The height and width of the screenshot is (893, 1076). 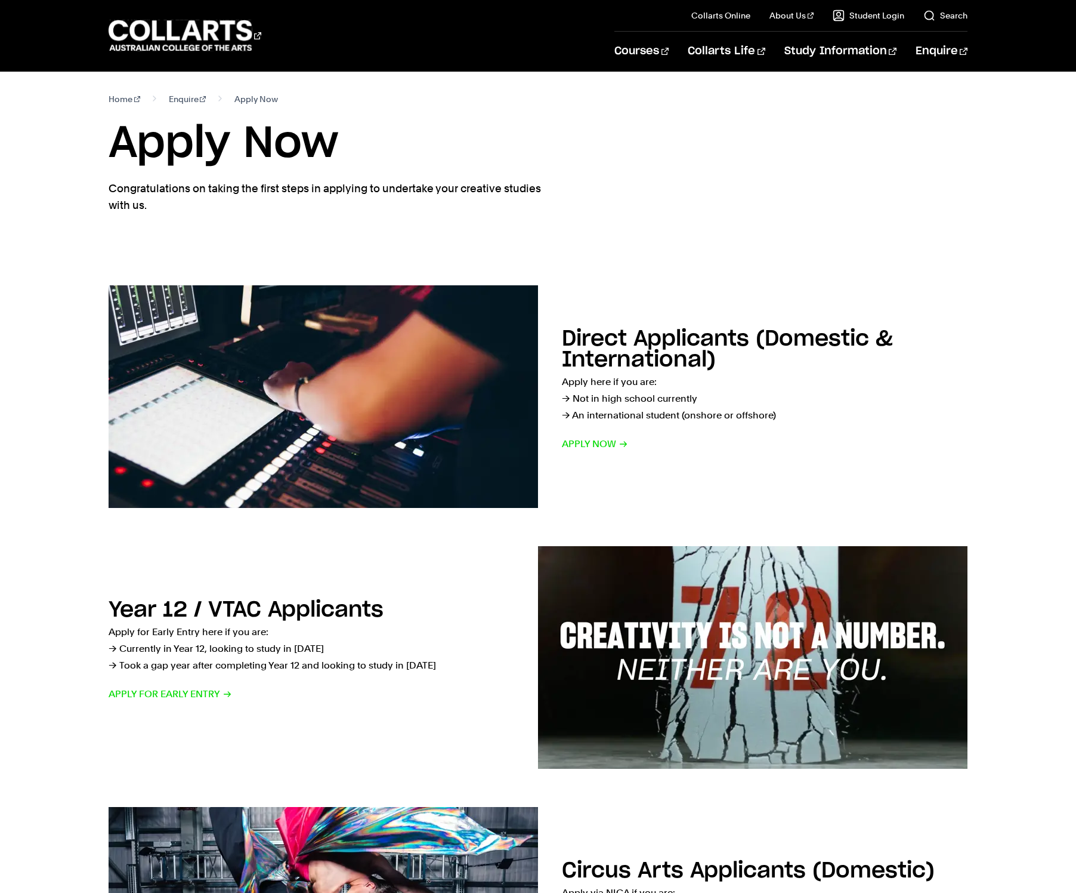 What do you see at coordinates (256, 99) in the screenshot?
I see `span: Apply Now` at bounding box center [256, 99].